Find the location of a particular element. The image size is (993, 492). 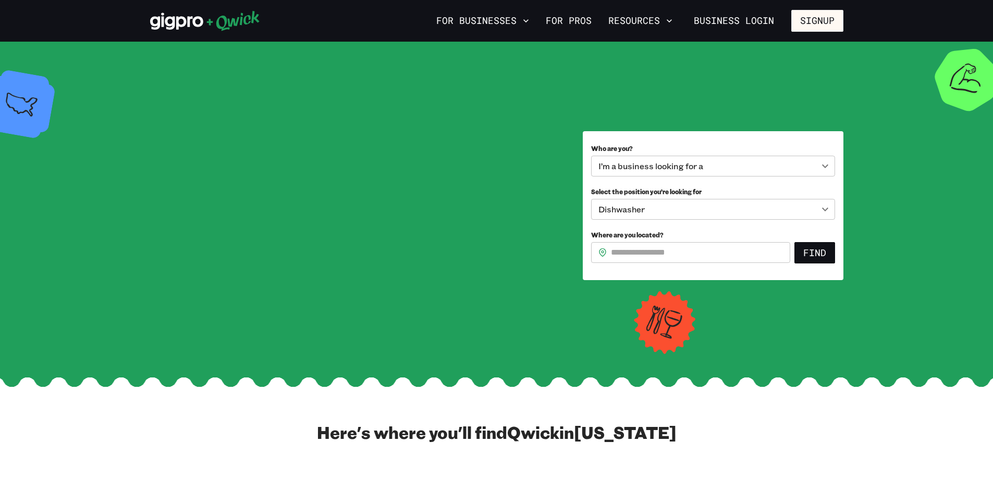

span: Select the position you’re looking for is located at coordinates (646, 192).